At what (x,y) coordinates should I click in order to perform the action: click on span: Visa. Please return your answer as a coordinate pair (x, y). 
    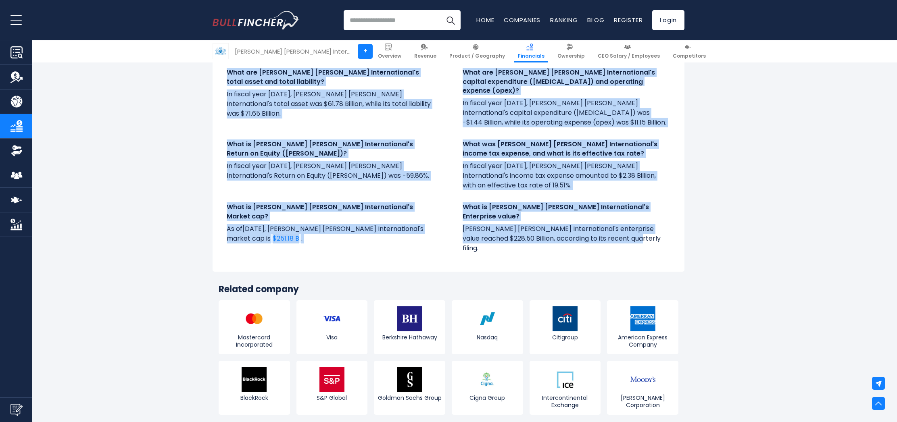
    Looking at the image, I should click on (332, 338).